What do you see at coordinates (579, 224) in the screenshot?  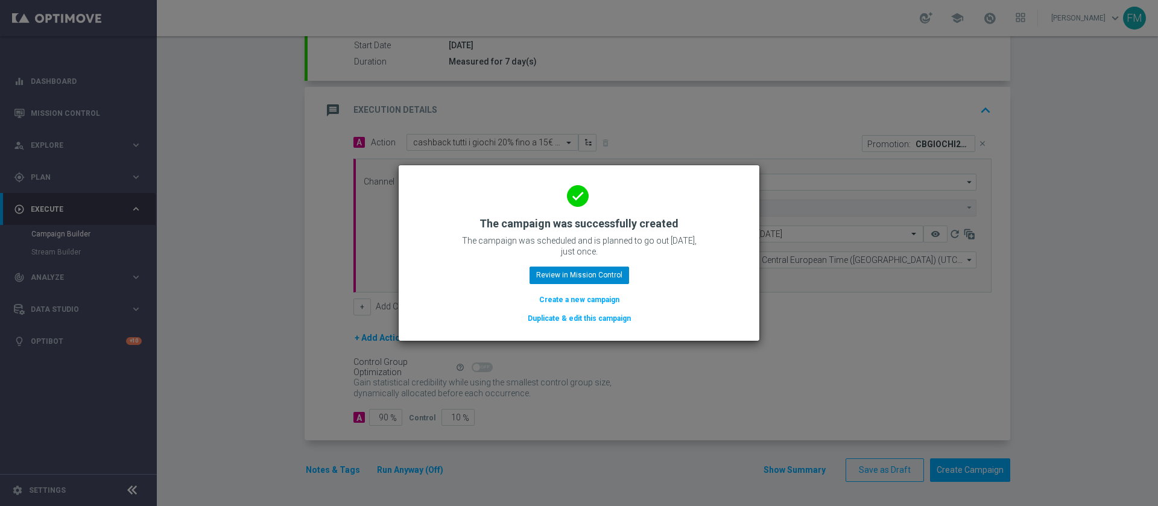 I see `h2: The campaign was successfully created` at bounding box center [579, 224].